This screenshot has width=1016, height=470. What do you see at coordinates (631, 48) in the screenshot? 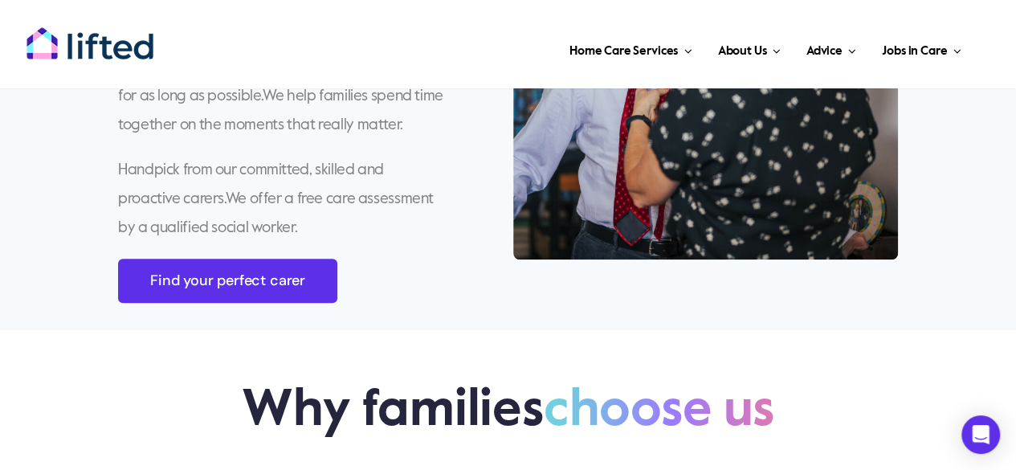
I see `a: Home Care Services` at bounding box center [631, 48].